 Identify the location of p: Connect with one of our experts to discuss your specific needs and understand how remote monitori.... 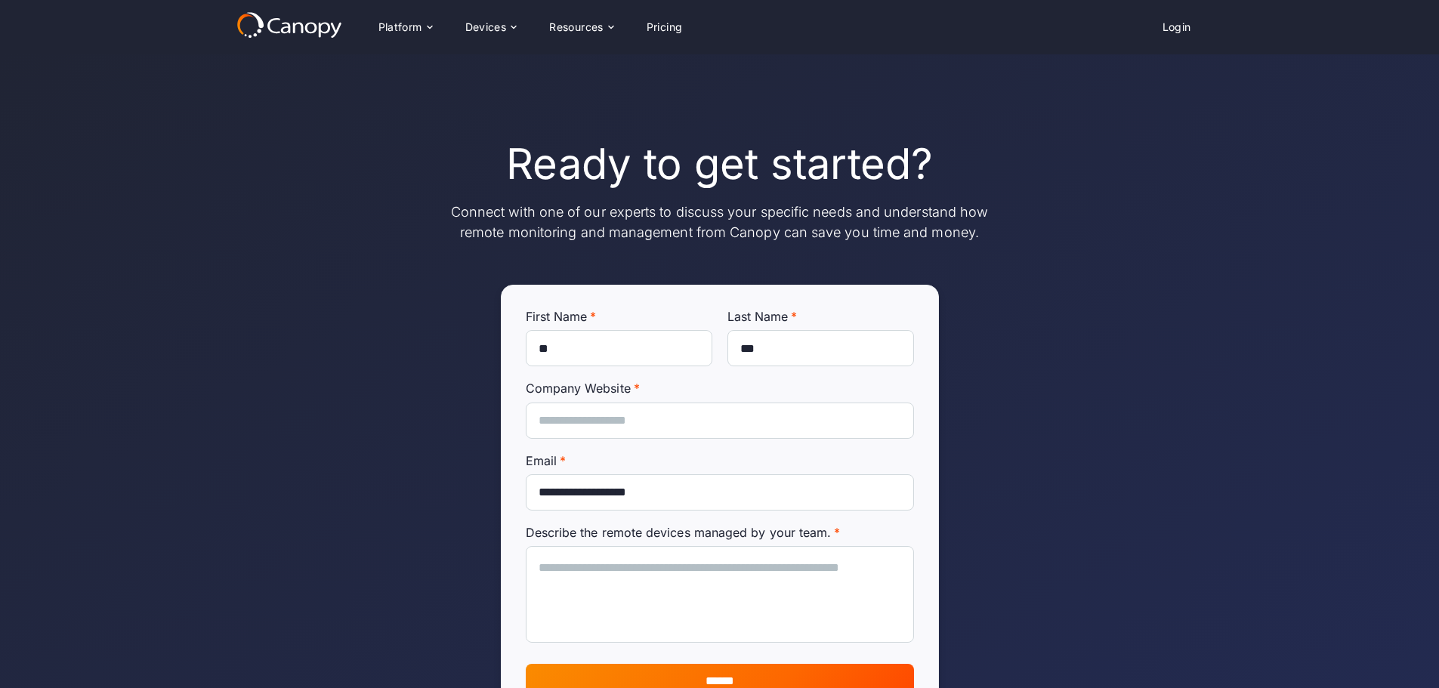
(720, 222).